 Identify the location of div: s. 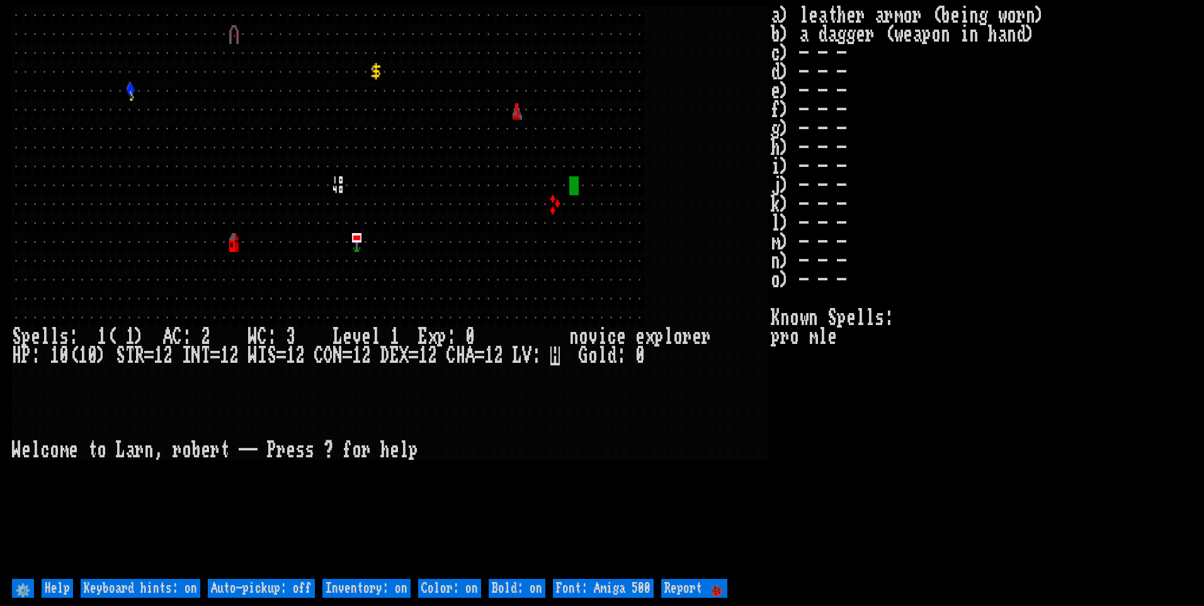
(300, 450).